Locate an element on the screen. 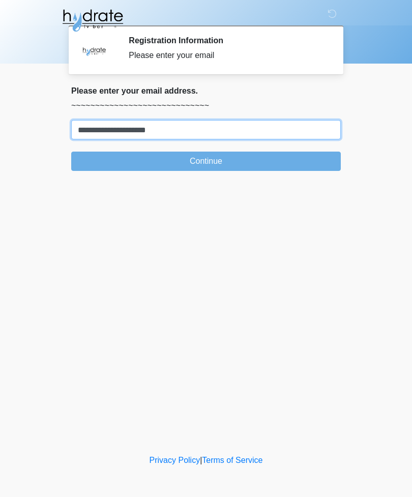  img: Agent Avatar is located at coordinates (94, 51).